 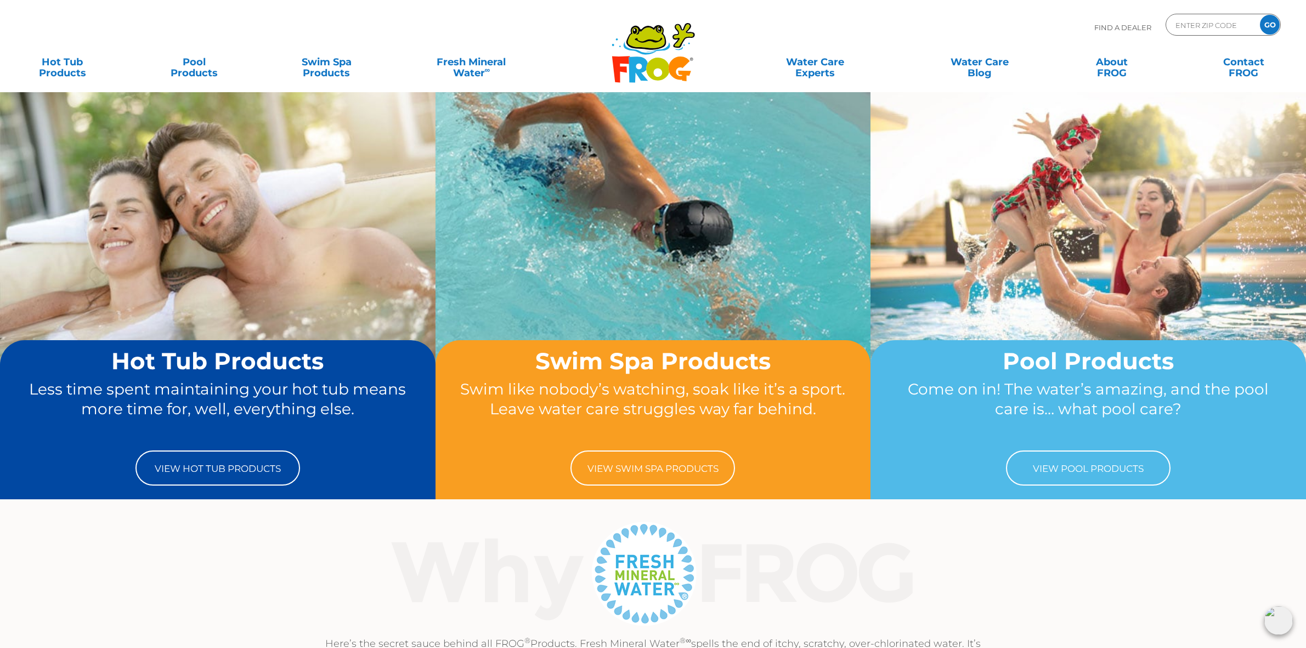 I want to click on img: home-banner-swim-spa-short, so click(x=653, y=254).